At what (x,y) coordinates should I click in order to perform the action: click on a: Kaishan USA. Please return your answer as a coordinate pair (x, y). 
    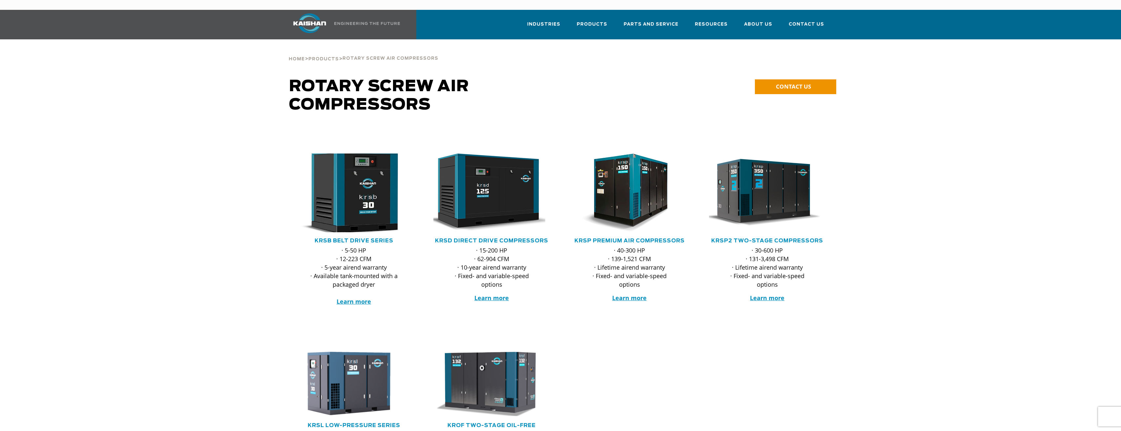
    Looking at the image, I should click on (343, 25).